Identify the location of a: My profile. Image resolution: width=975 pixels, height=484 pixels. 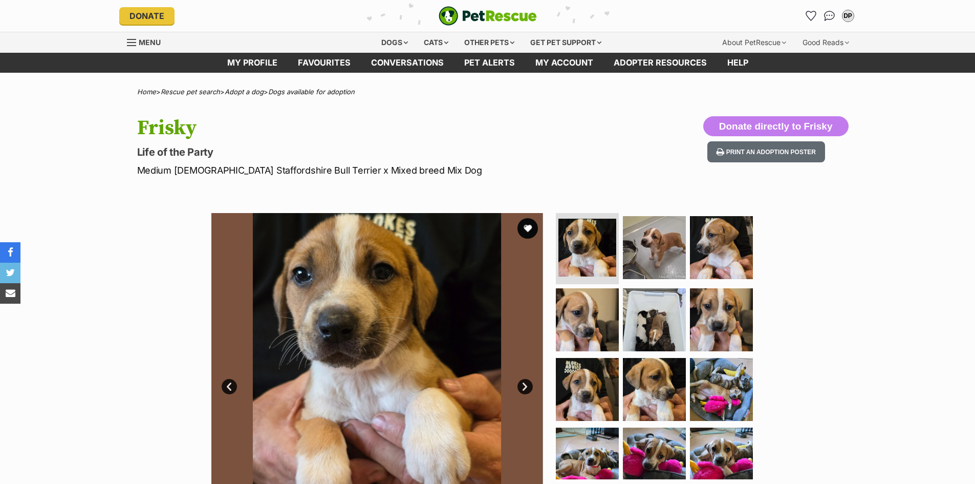
(252, 62).